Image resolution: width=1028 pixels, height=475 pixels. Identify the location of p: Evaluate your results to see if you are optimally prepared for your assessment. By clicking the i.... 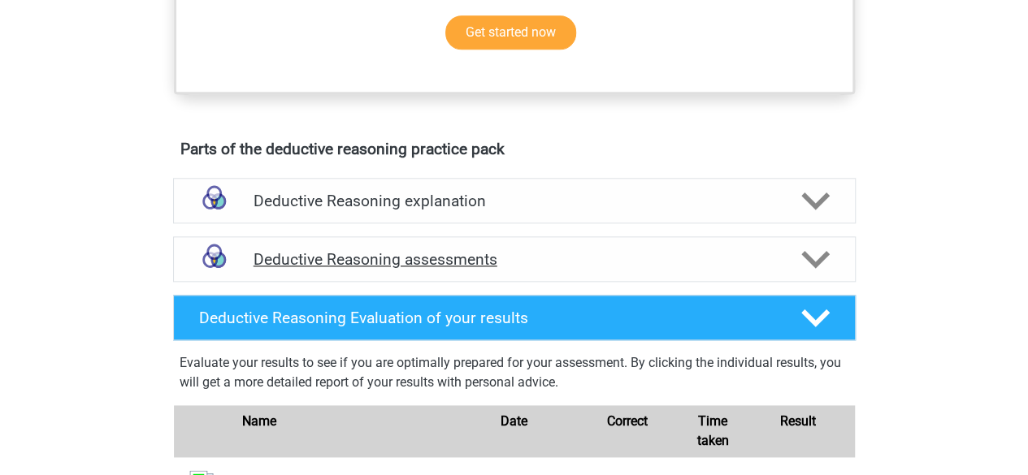
(515, 373).